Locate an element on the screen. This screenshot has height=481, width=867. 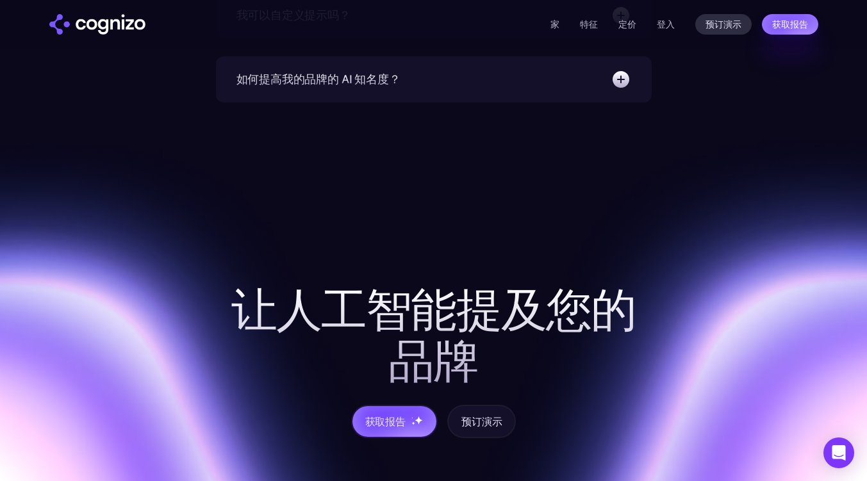
a: 获取报告 is located at coordinates (790, 24).